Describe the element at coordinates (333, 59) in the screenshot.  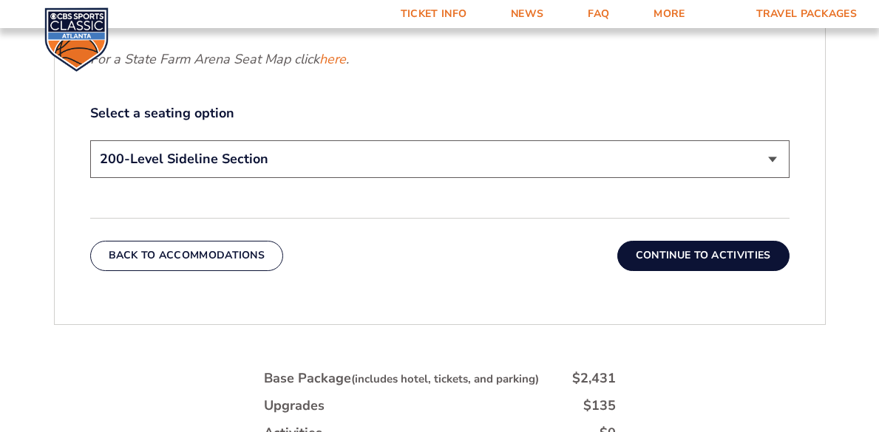
I see `a: here` at that location.